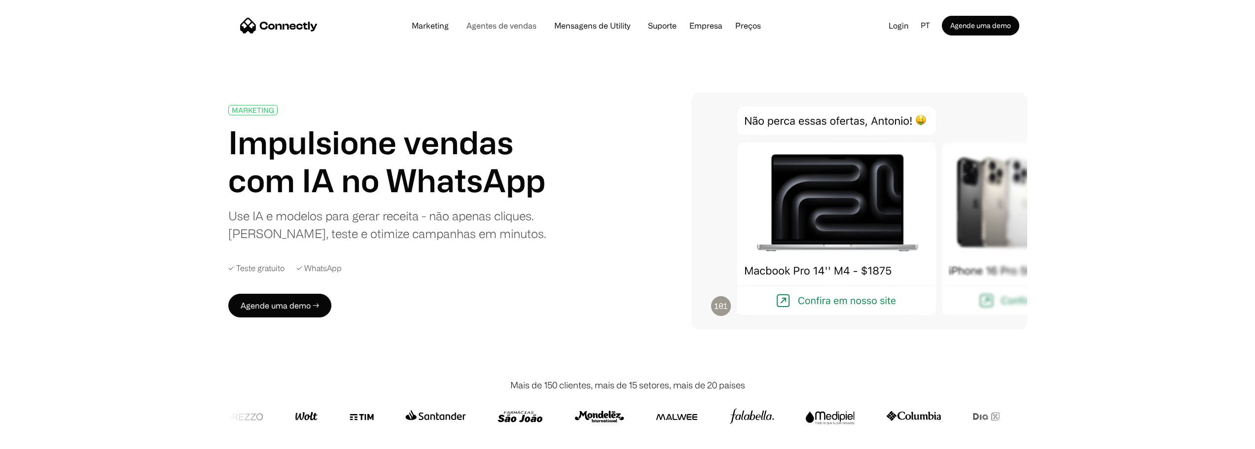 The image size is (1255, 449). I want to click on a: Suporte, so click(662, 26).